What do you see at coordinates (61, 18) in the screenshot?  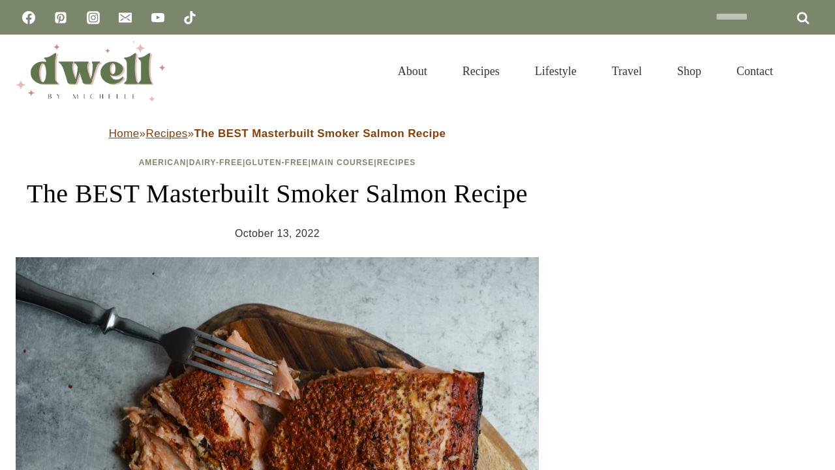 I see `a: Pinterest` at bounding box center [61, 18].